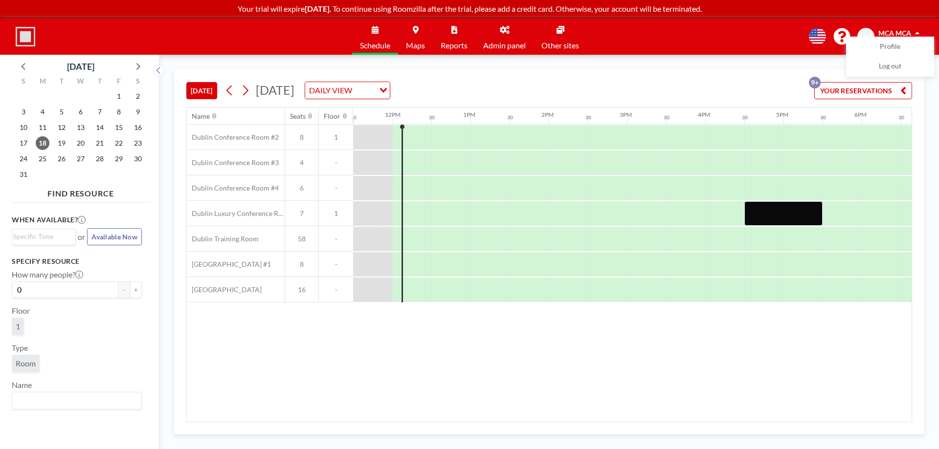 The image size is (939, 449). What do you see at coordinates (43, 128) in the screenshot?
I see `span: Monday, August 11, 2025` at bounding box center [43, 128].